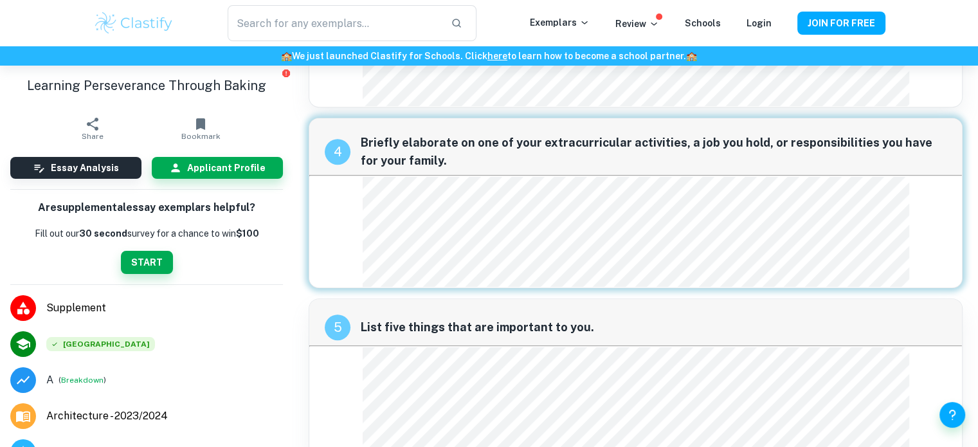 The image size is (978, 447). Describe the element at coordinates (93, 136) in the screenshot. I see `span: Share` at that location.